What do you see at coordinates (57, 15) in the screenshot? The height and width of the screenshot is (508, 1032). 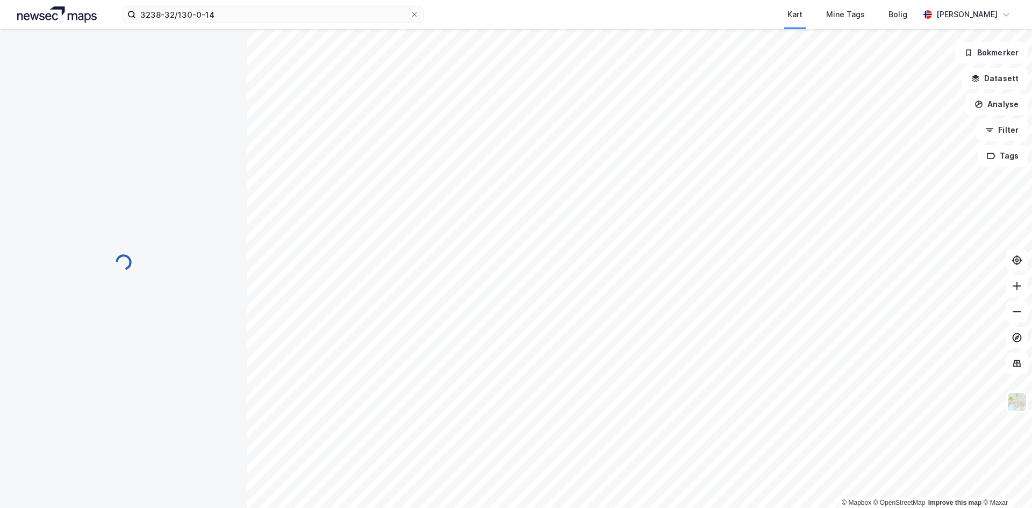 I see `img: logo.a4113a55bc3d86da70a041830d287a7e.svg` at bounding box center [57, 15].